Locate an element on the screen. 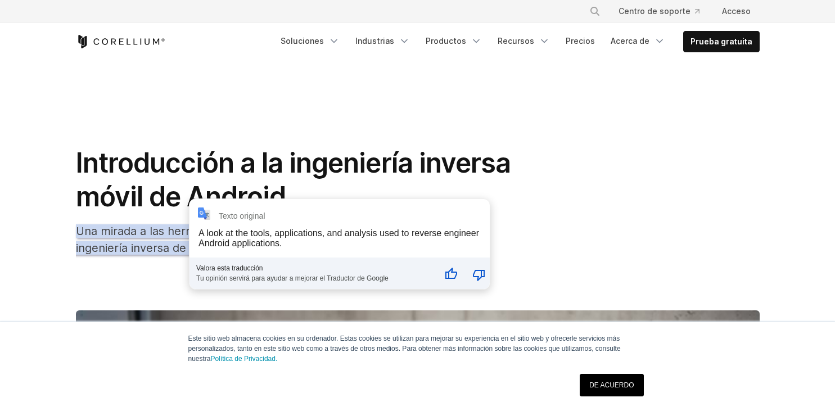 Image resolution: width=835 pixels, height=411 pixels. font: Acerca de is located at coordinates (630, 41).